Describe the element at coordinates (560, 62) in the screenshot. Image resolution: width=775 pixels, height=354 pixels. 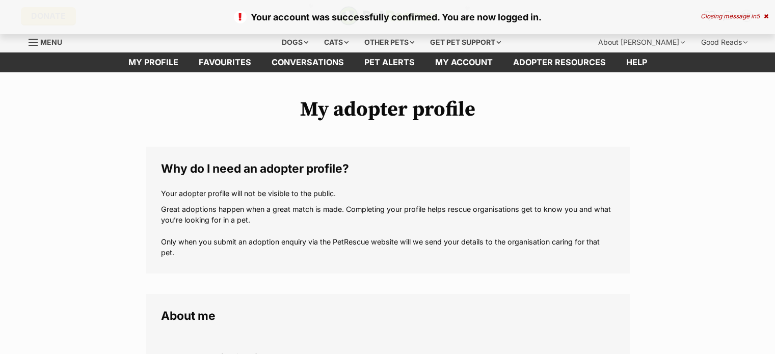
I see `a: Adopter resources` at that location.